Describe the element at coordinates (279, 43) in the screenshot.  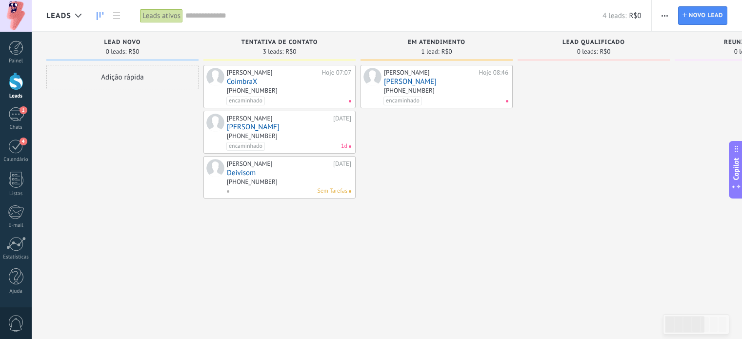
I see `div: Tentativa de contato` at that location.